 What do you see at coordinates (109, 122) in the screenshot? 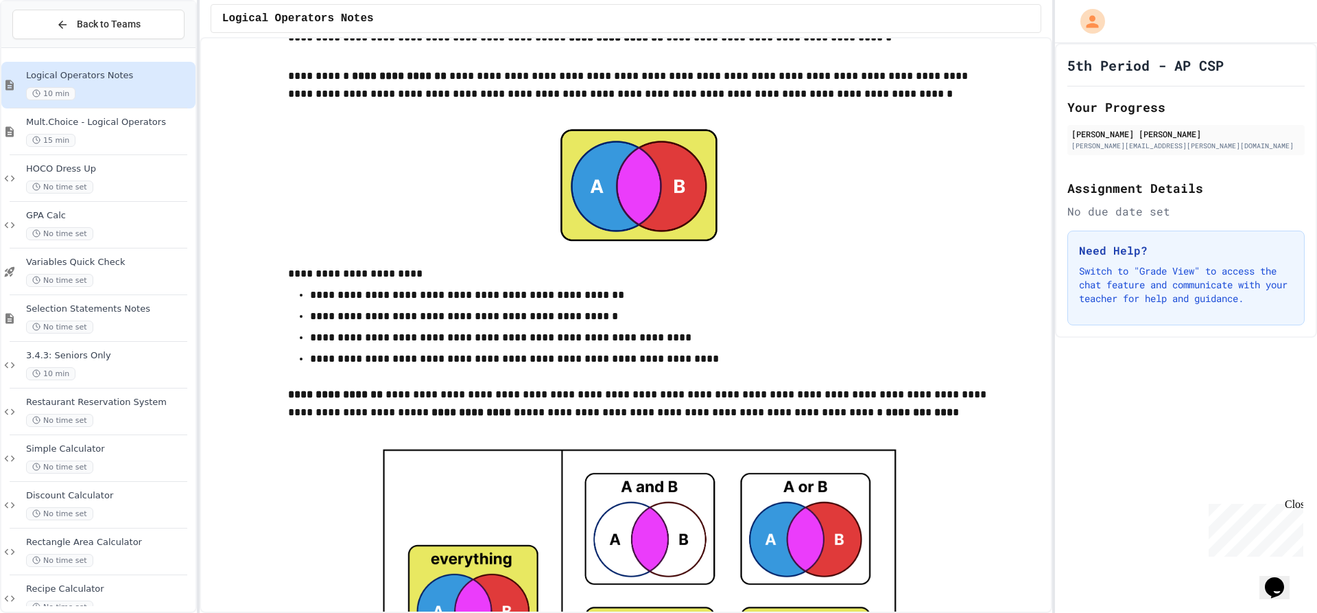
I see `span: Mult.Choice - Logical Operators` at bounding box center [109, 122].